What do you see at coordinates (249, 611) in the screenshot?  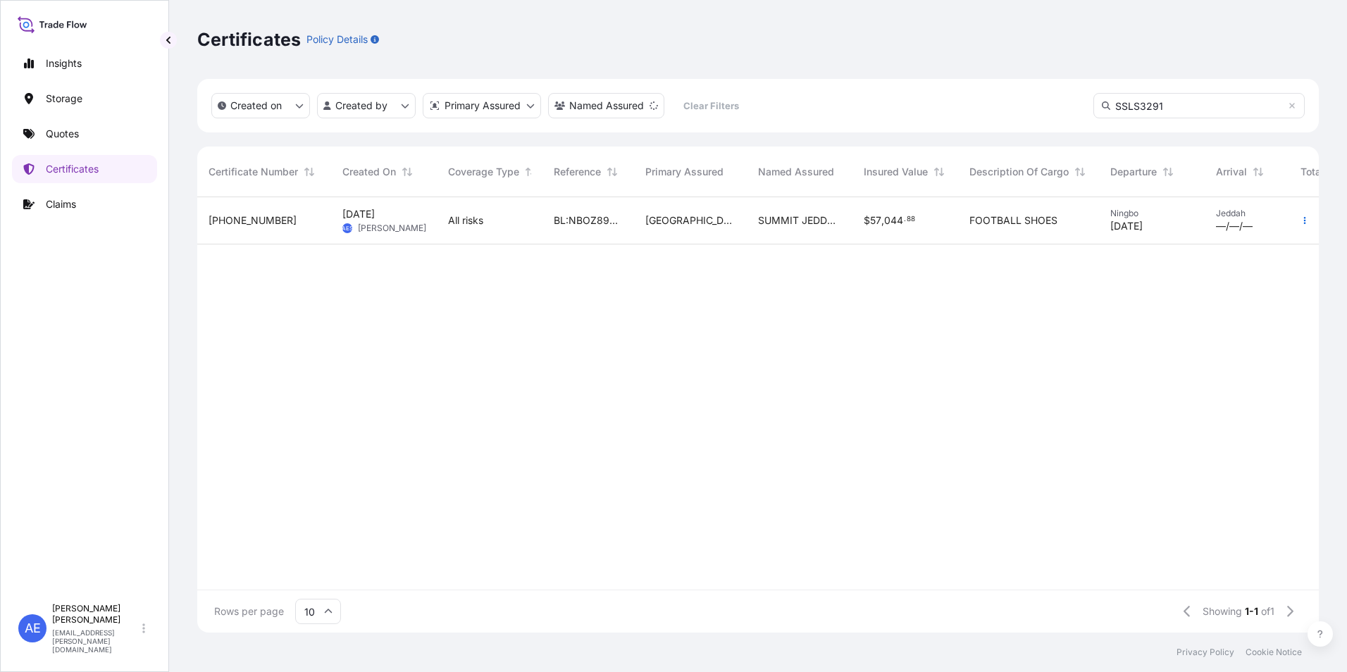 I see `span: Rows per page` at bounding box center [249, 611].